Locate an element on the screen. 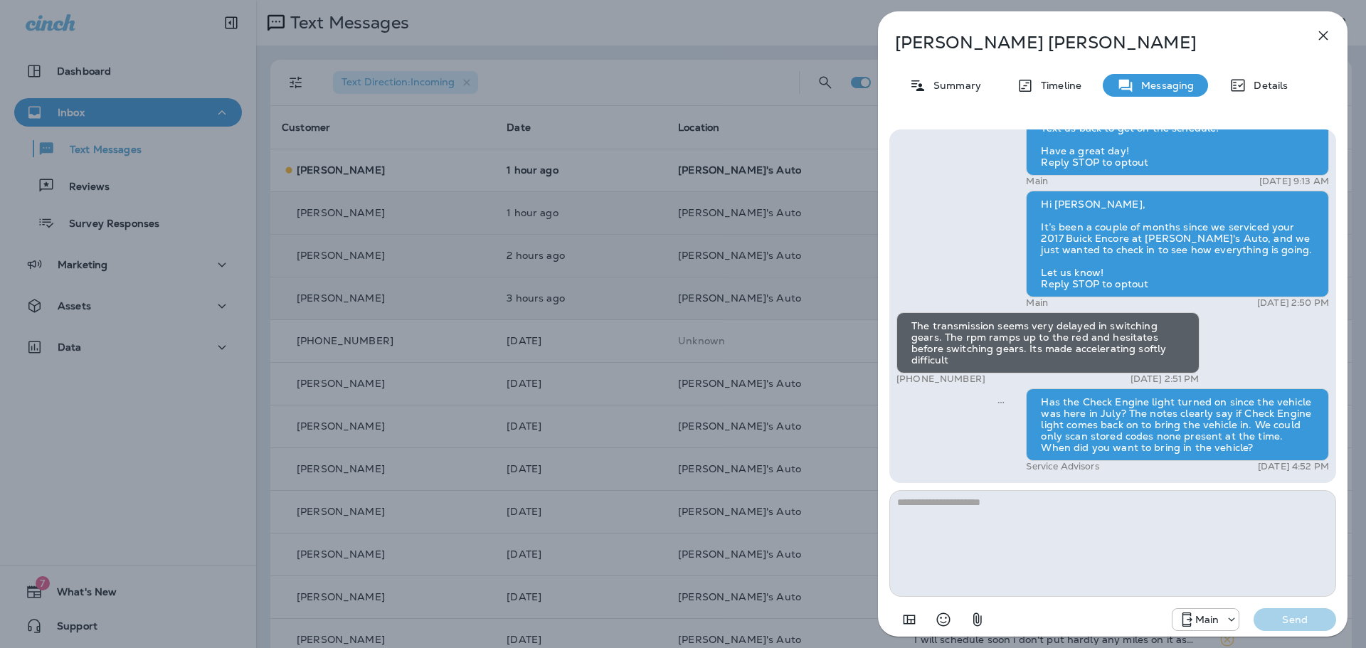 The image size is (1366, 648). span: Sent is located at coordinates (1001, 401).